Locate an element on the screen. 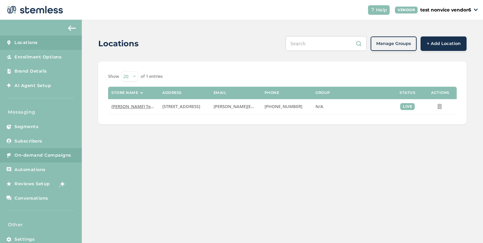  div: Chat Widget is located at coordinates (466, 227).